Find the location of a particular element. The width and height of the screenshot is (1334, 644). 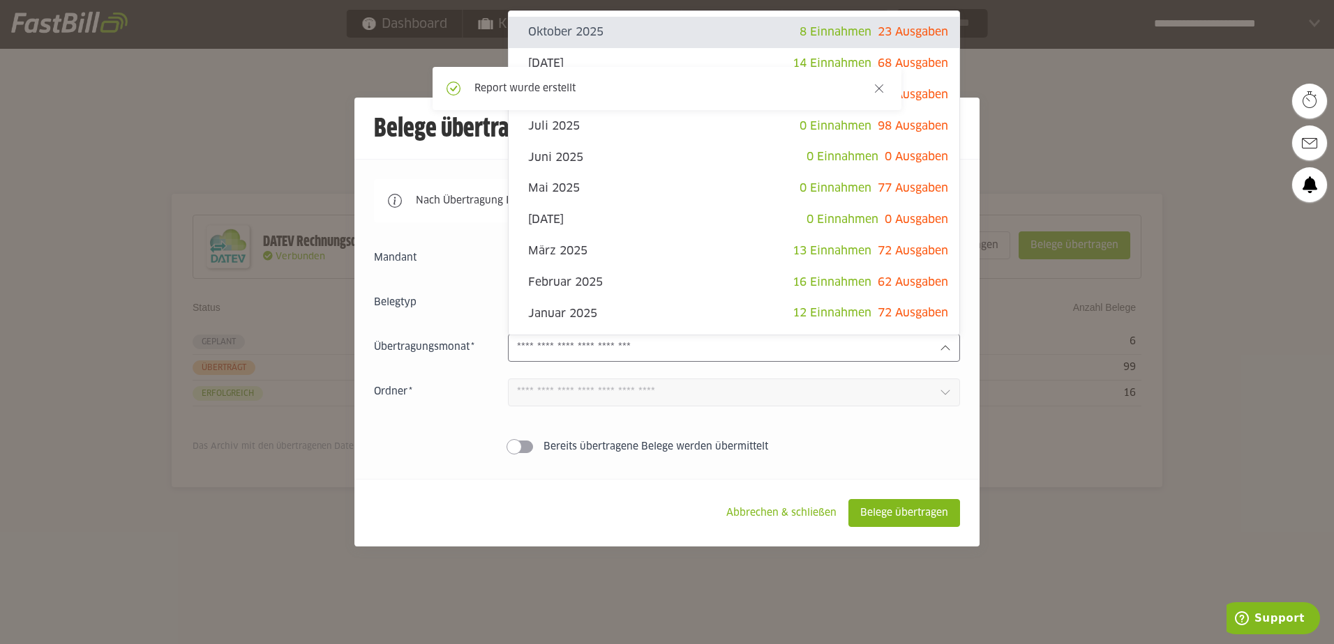

sl-button: Belege übertragen is located at coordinates (904, 513).